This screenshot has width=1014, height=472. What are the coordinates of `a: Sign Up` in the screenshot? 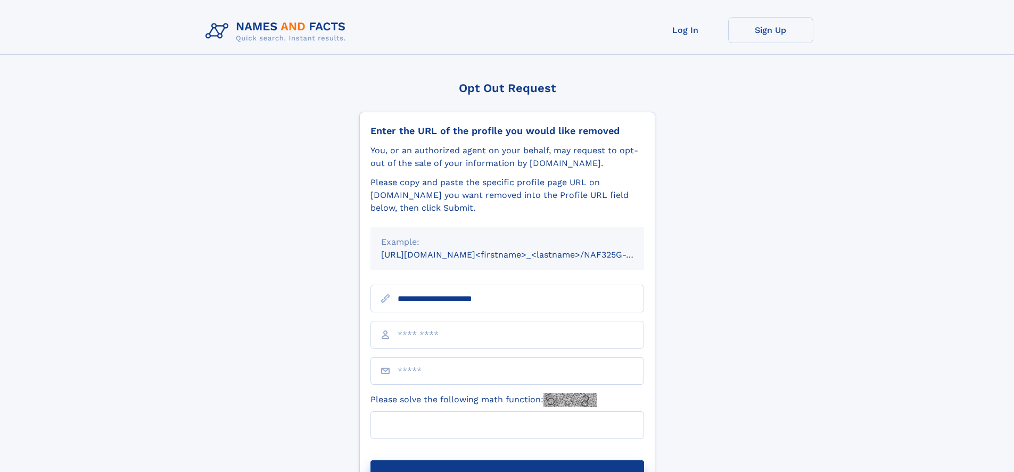 It's located at (770, 30).